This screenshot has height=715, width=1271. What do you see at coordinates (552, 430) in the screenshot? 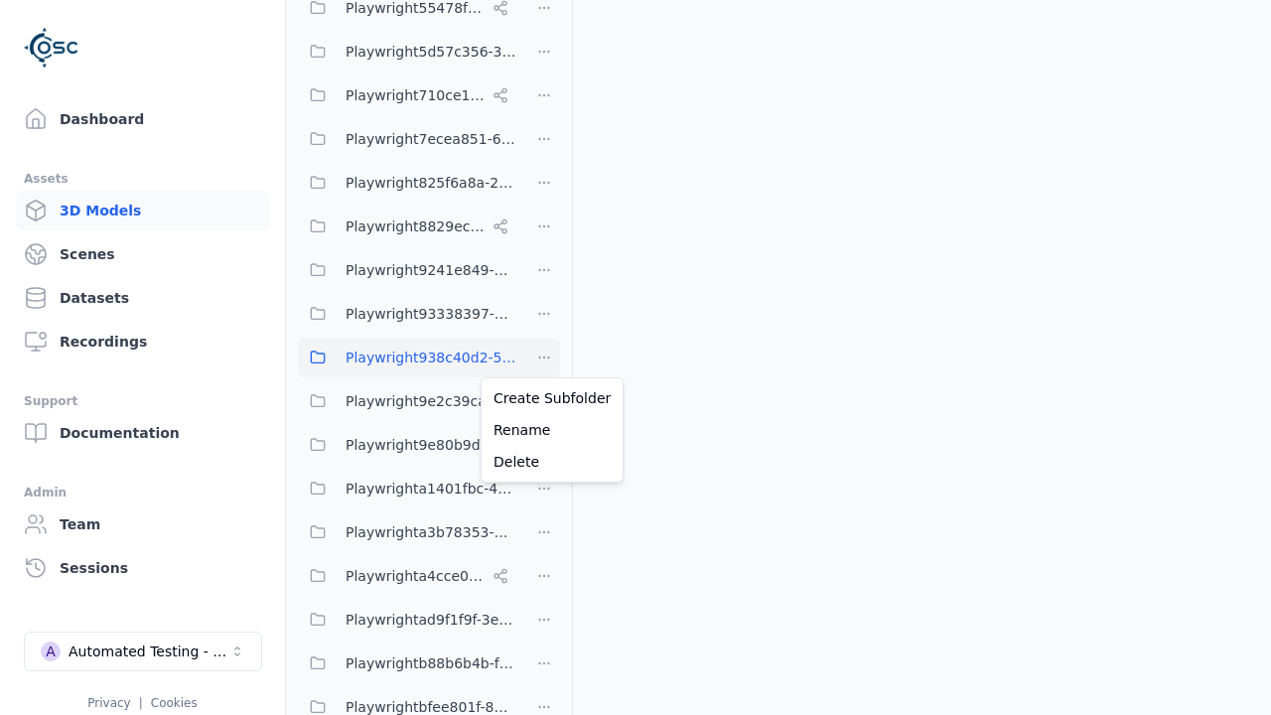
I see `a: Rename` at bounding box center [552, 430].